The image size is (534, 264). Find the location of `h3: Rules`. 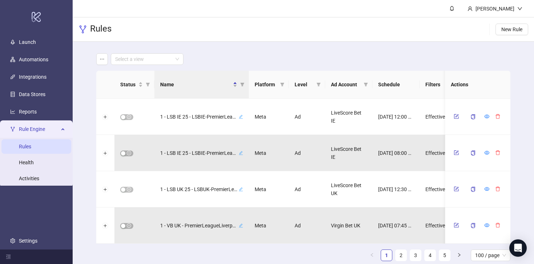

h3: Rules is located at coordinates (101, 29).